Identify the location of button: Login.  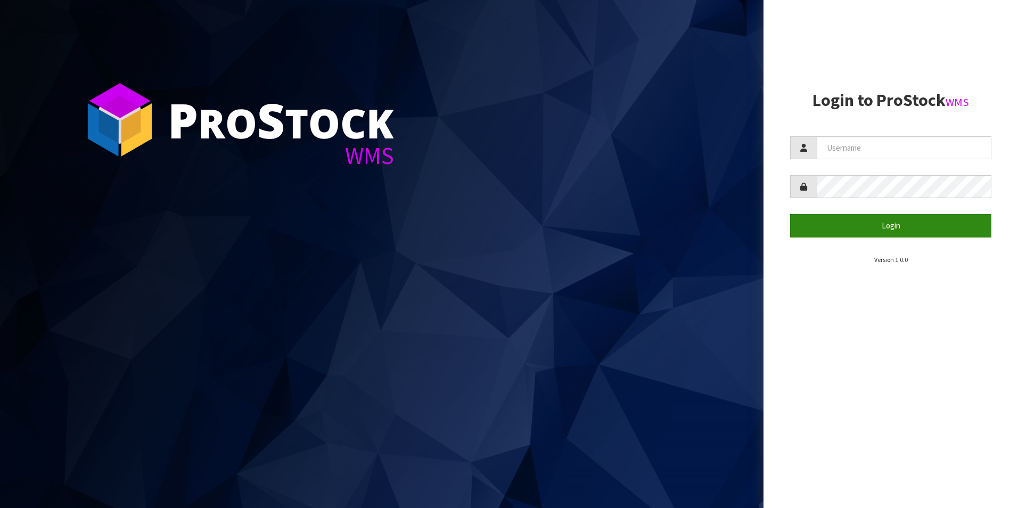
(890, 225).